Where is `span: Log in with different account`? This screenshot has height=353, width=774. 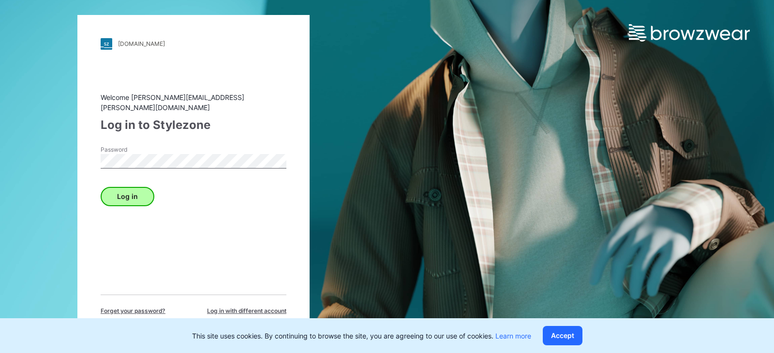 span: Log in with different account is located at coordinates (247, 311).